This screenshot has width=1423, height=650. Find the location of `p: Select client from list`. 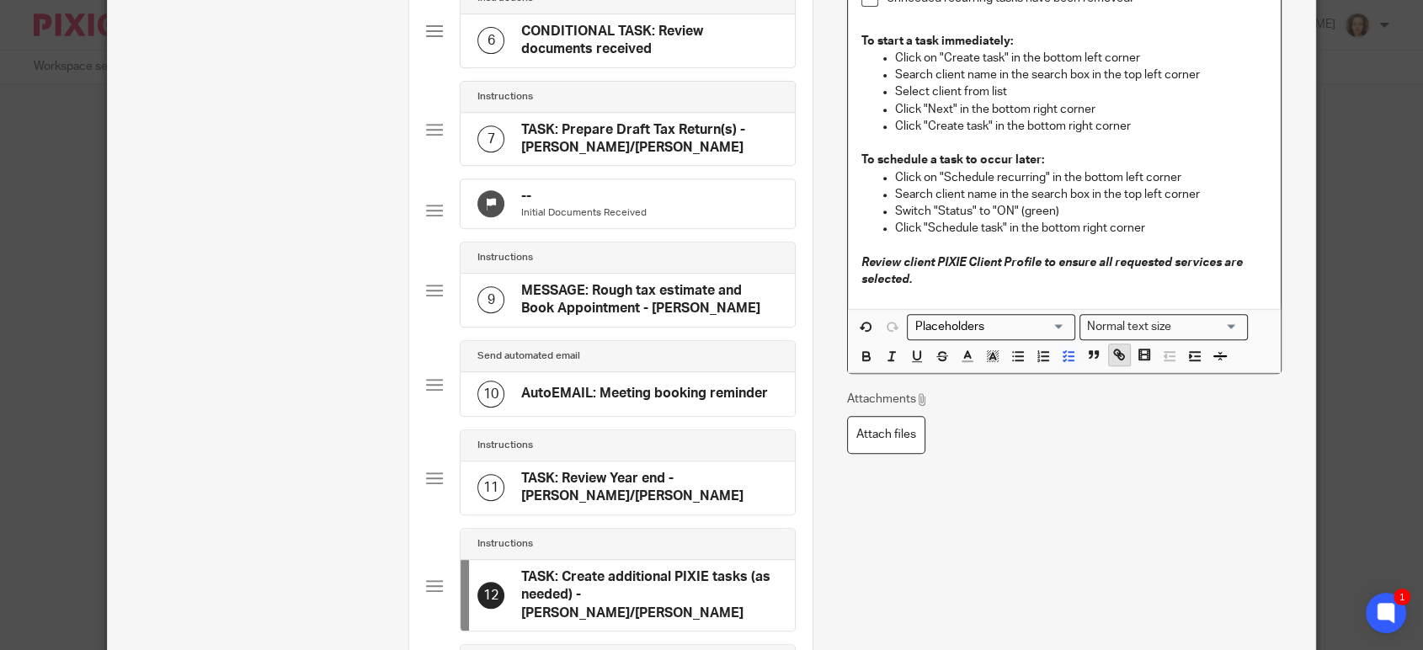

p: Select client from list is located at coordinates (1081, 92).